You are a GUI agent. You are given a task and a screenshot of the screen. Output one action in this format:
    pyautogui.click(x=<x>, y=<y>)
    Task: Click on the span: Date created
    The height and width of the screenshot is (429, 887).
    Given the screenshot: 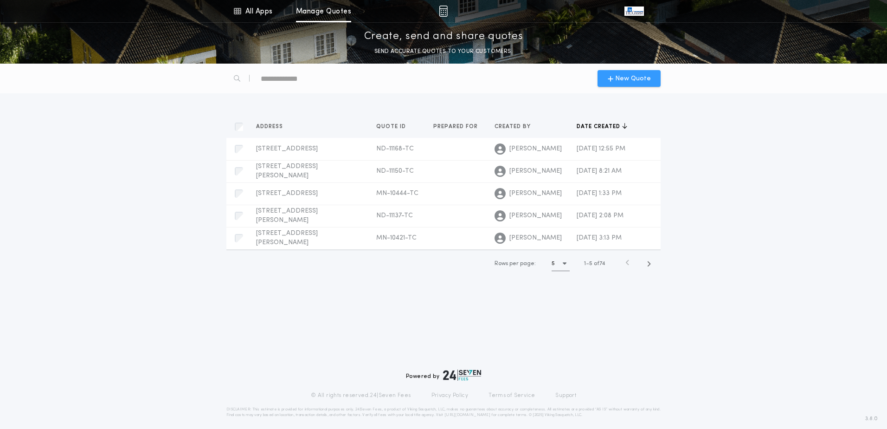 What is the action you would take?
    pyautogui.click(x=599, y=127)
    